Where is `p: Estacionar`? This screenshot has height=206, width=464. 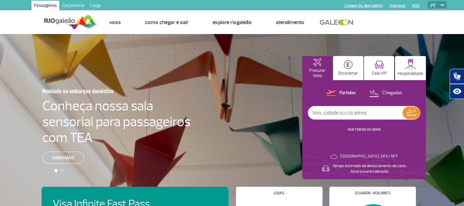 p: Estacionar is located at coordinates (348, 73).